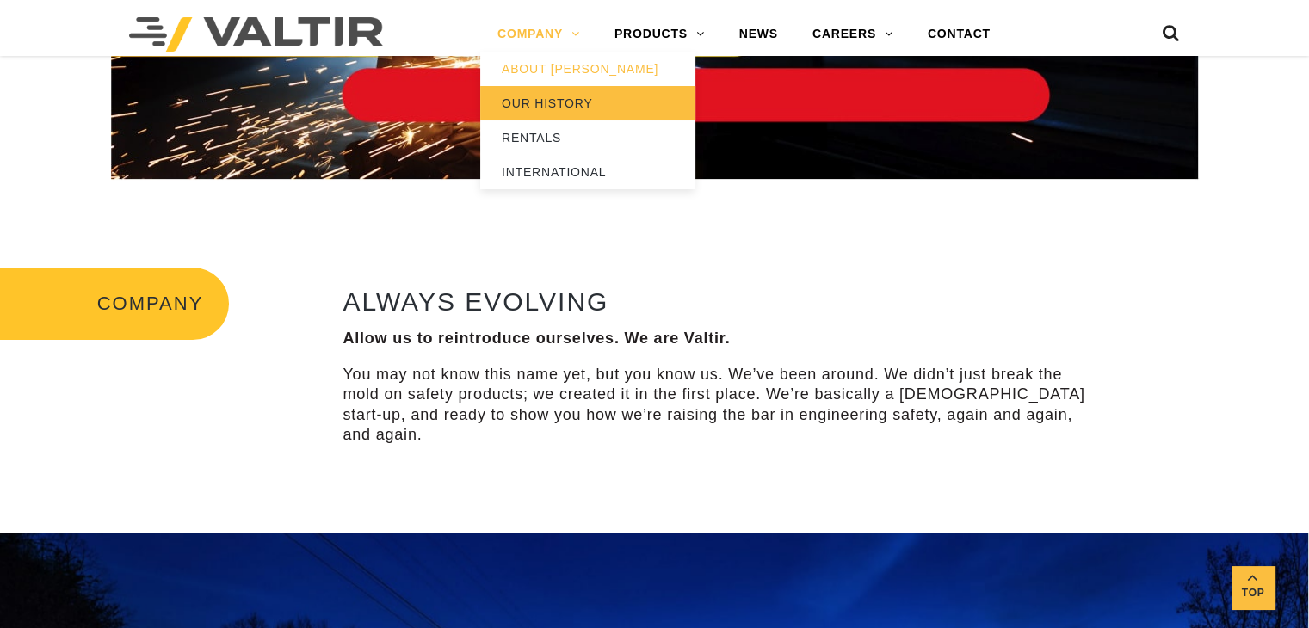 This screenshot has width=1309, height=628. Describe the element at coordinates (588, 138) in the screenshot. I see `a: RENTALS` at that location.